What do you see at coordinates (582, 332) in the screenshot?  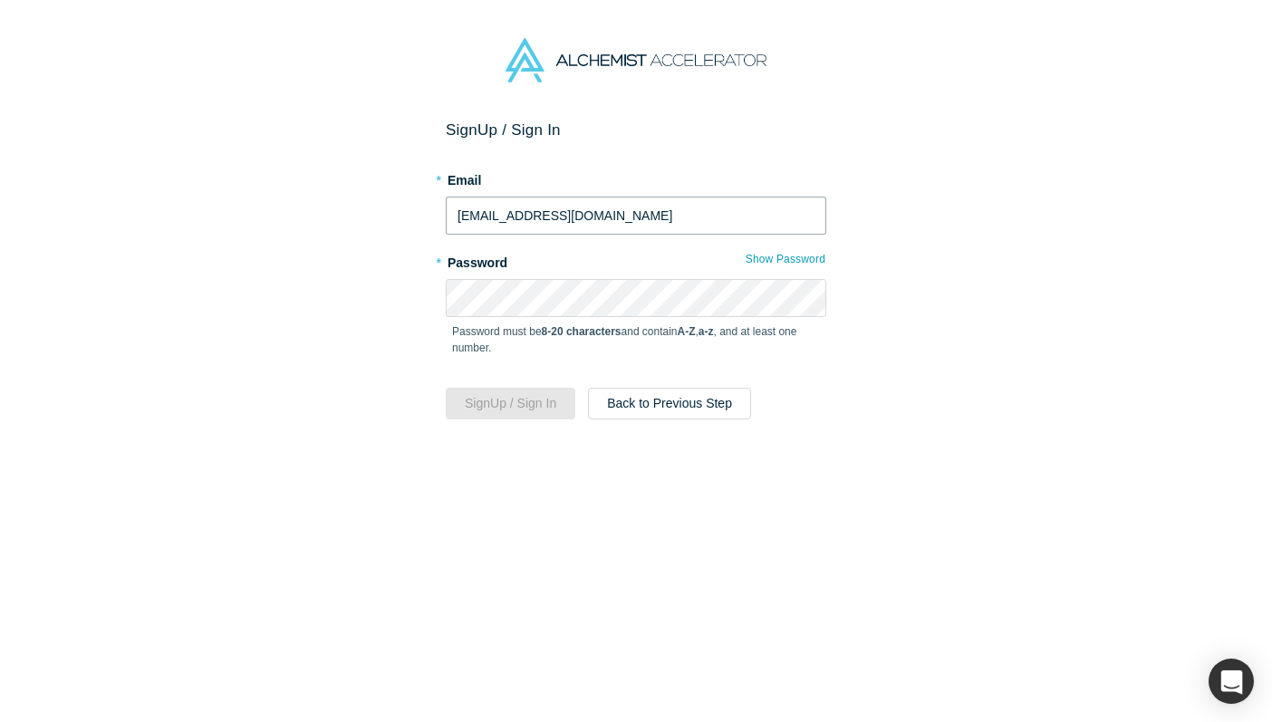 I see `strong: 8-20 characters` at bounding box center [582, 332].